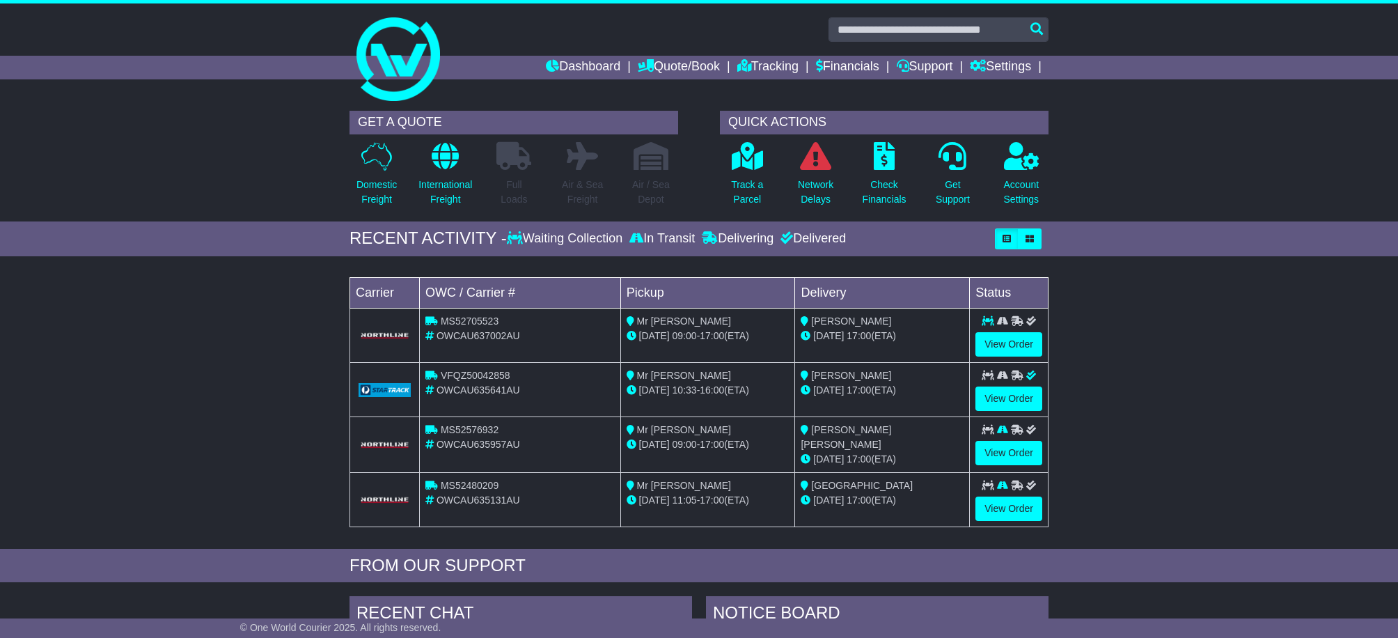  What do you see at coordinates (684, 390) in the screenshot?
I see `span: 10:33` at bounding box center [684, 390].